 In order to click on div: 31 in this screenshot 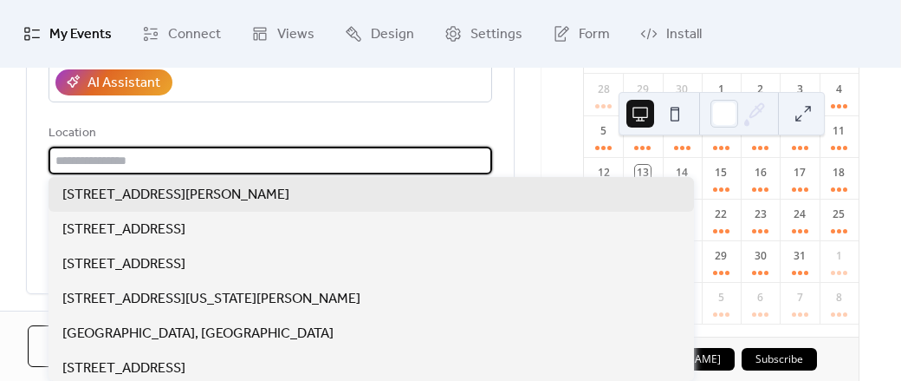, I will do `click(800, 256)`.